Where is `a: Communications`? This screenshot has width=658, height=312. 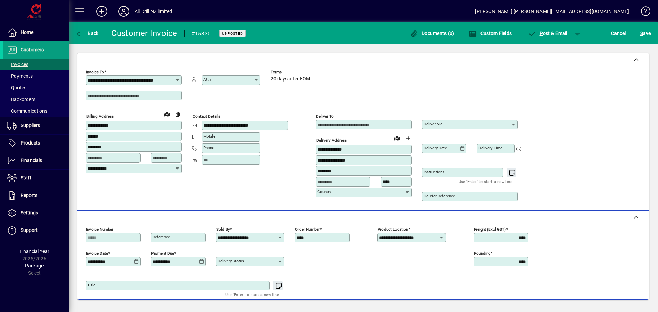
a: Communications is located at coordinates (36, 111).